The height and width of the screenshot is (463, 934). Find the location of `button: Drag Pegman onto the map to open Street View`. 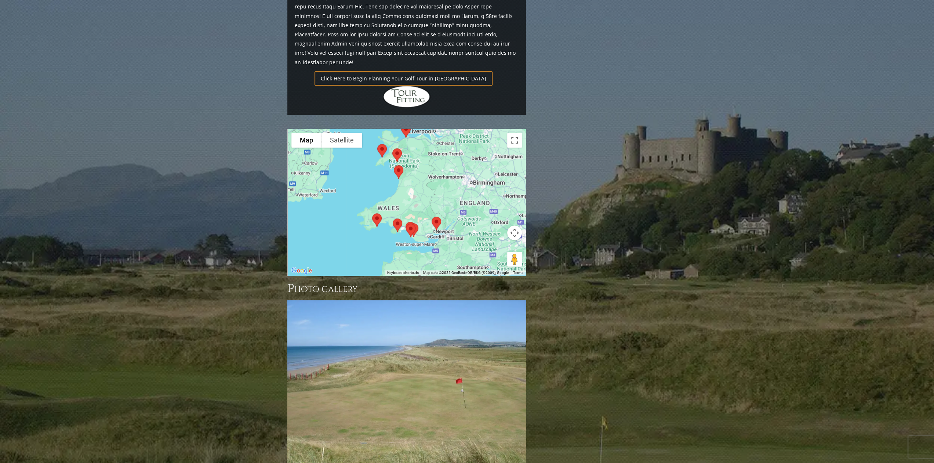

button: Drag Pegman onto the map to open Street View is located at coordinates (515, 259).